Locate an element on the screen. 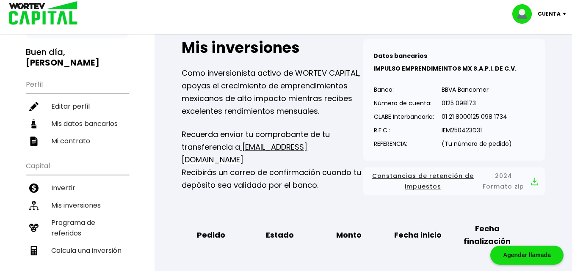  p: Cuenta is located at coordinates (549, 14).